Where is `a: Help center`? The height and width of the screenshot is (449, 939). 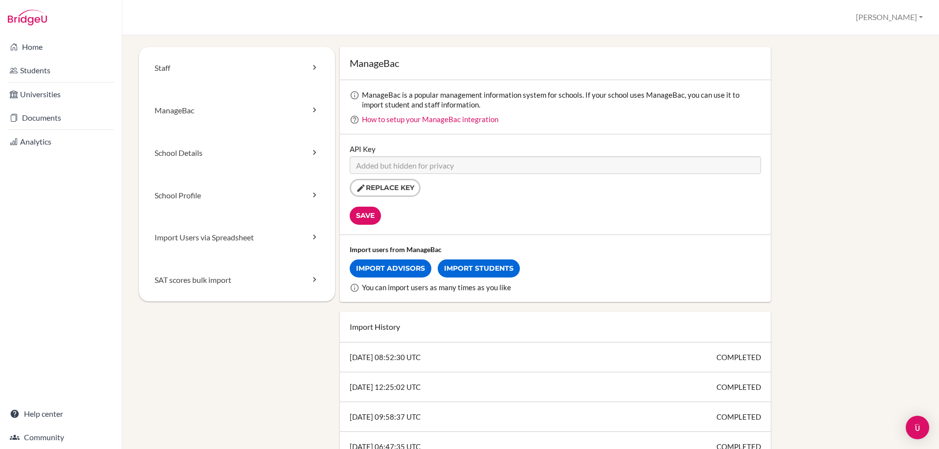
a: Help center is located at coordinates (61, 414).